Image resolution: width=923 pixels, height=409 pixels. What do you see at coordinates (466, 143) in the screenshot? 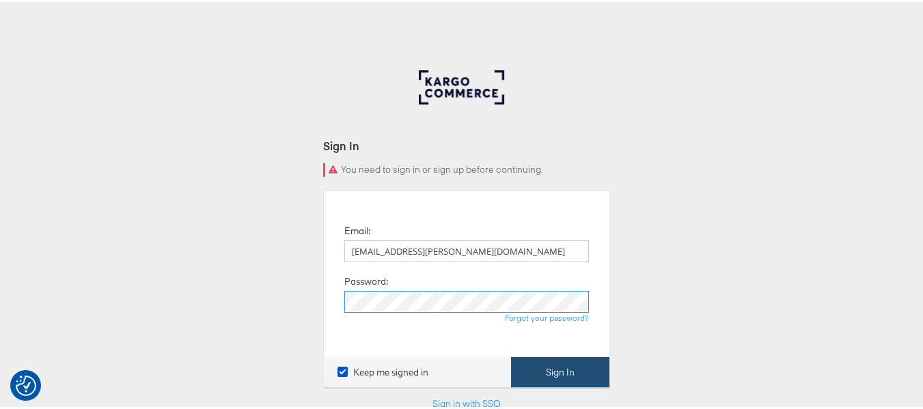
I see `div: Sign In` at bounding box center [466, 143].